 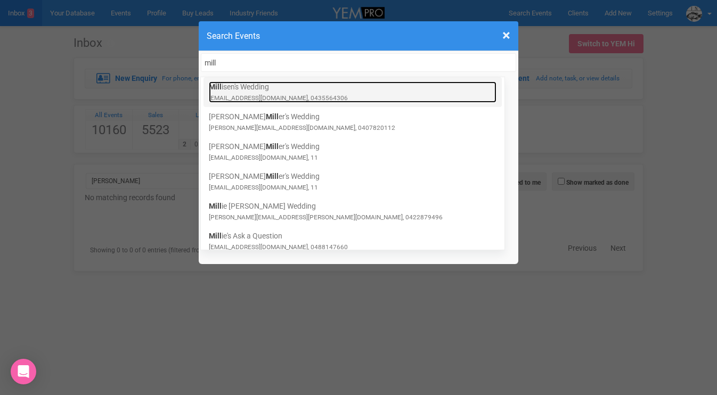 What do you see at coordinates (352, 241) in the screenshot?
I see `a: ie's Ask a Question` at bounding box center [352, 241].